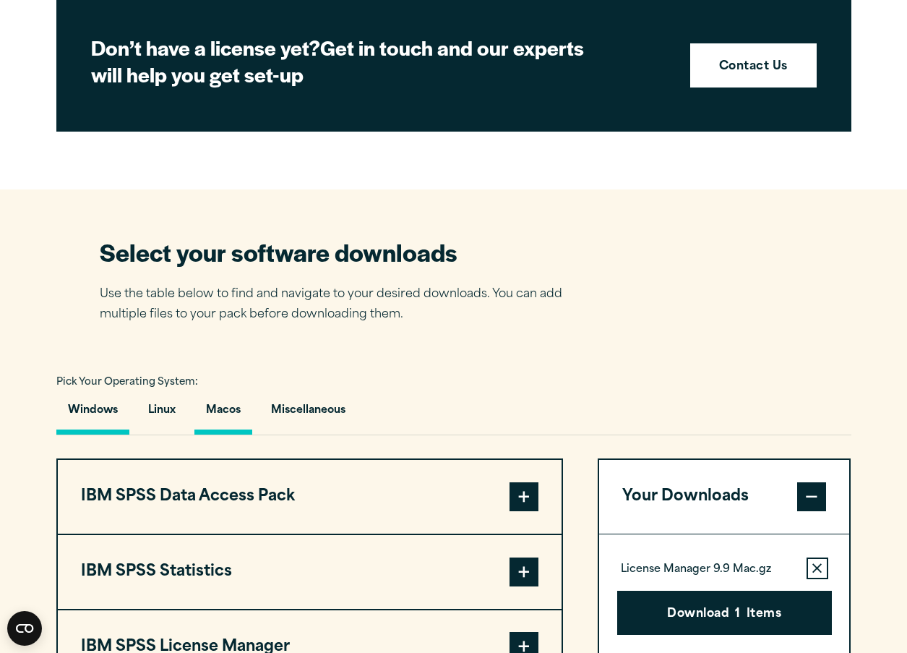  Describe the element at coordinates (309, 497) in the screenshot. I see `button: IBM SPSS Data Access Pack` at that location.